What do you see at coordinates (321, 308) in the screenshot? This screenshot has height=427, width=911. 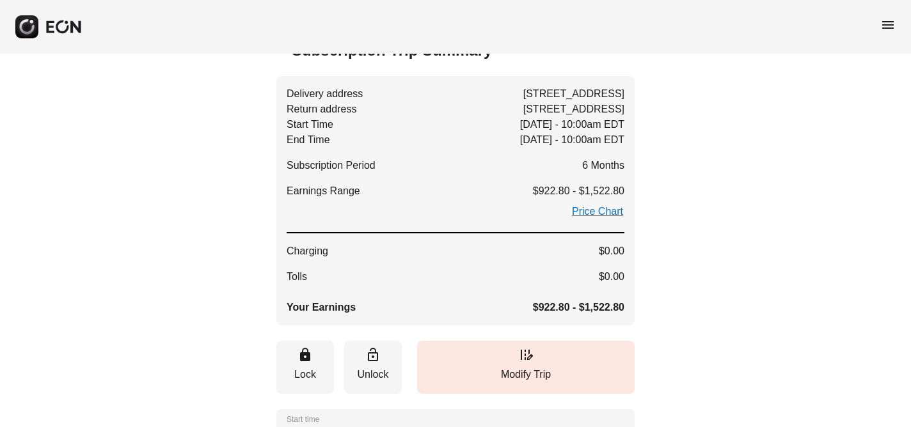 I see `span: Your Earnings` at bounding box center [321, 308].